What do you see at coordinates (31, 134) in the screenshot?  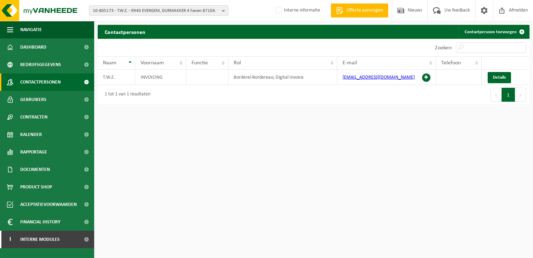 I see `span: Kalender` at bounding box center [31, 134].